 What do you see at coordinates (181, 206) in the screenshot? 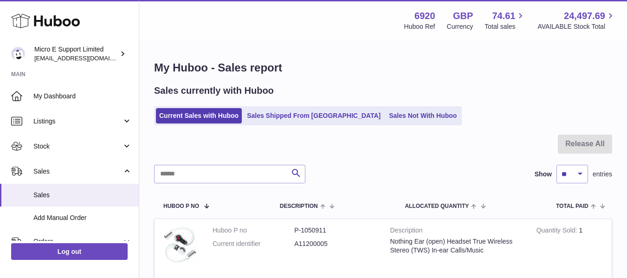
I see `span: Huboo P no` at bounding box center [181, 206].